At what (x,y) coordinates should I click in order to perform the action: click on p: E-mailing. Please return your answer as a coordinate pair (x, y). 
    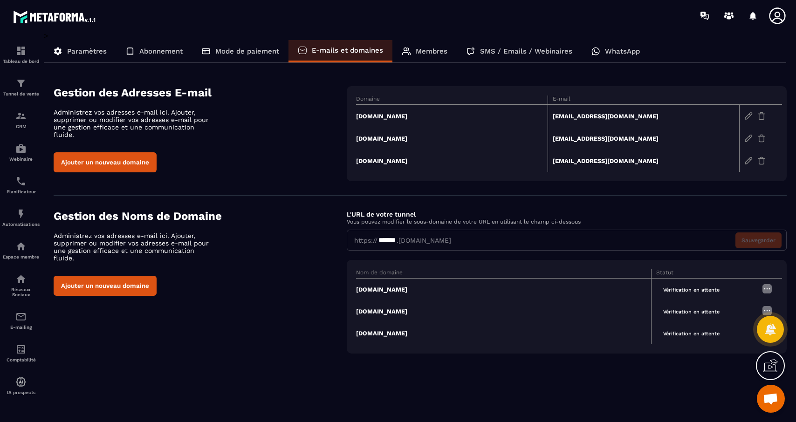
    Looking at the image, I should click on (21, 327).